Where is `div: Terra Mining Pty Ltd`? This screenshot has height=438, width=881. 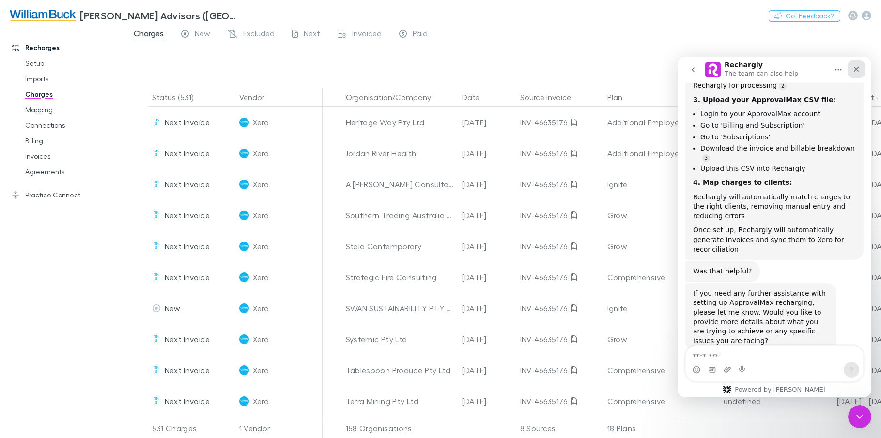 div: Terra Mining Pty Ltd is located at coordinates (400, 401).